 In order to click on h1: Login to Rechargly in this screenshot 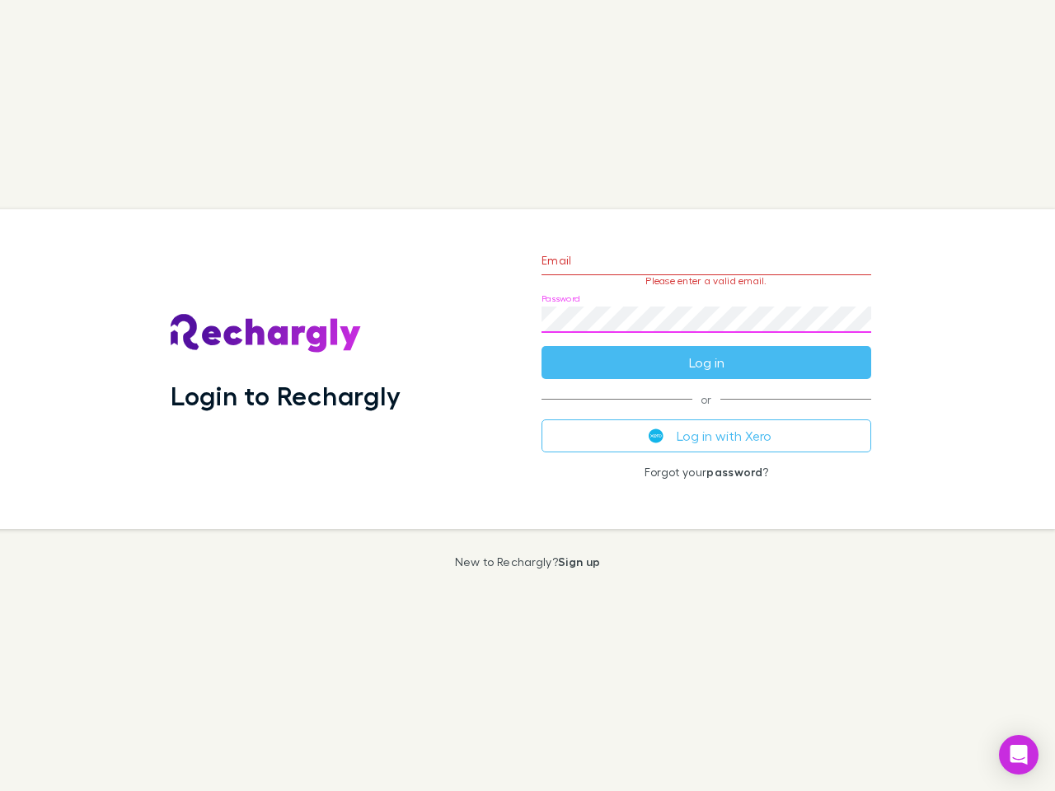, I will do `click(285, 395)`.